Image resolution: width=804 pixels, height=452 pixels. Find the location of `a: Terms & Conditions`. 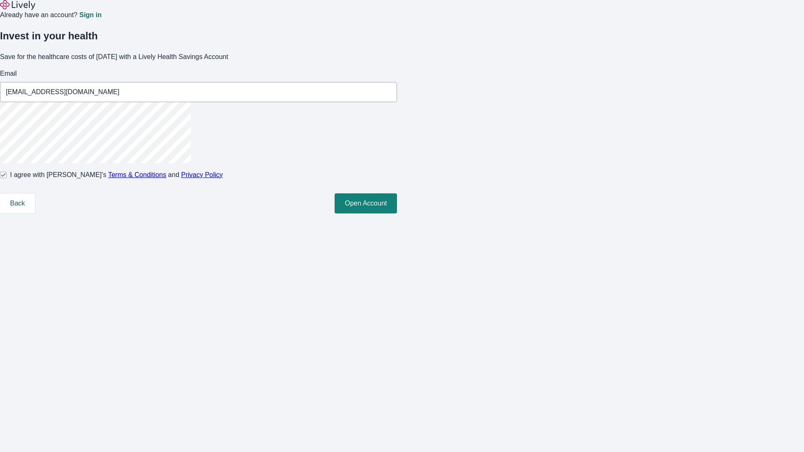

a: Terms & Conditions is located at coordinates (137, 175).